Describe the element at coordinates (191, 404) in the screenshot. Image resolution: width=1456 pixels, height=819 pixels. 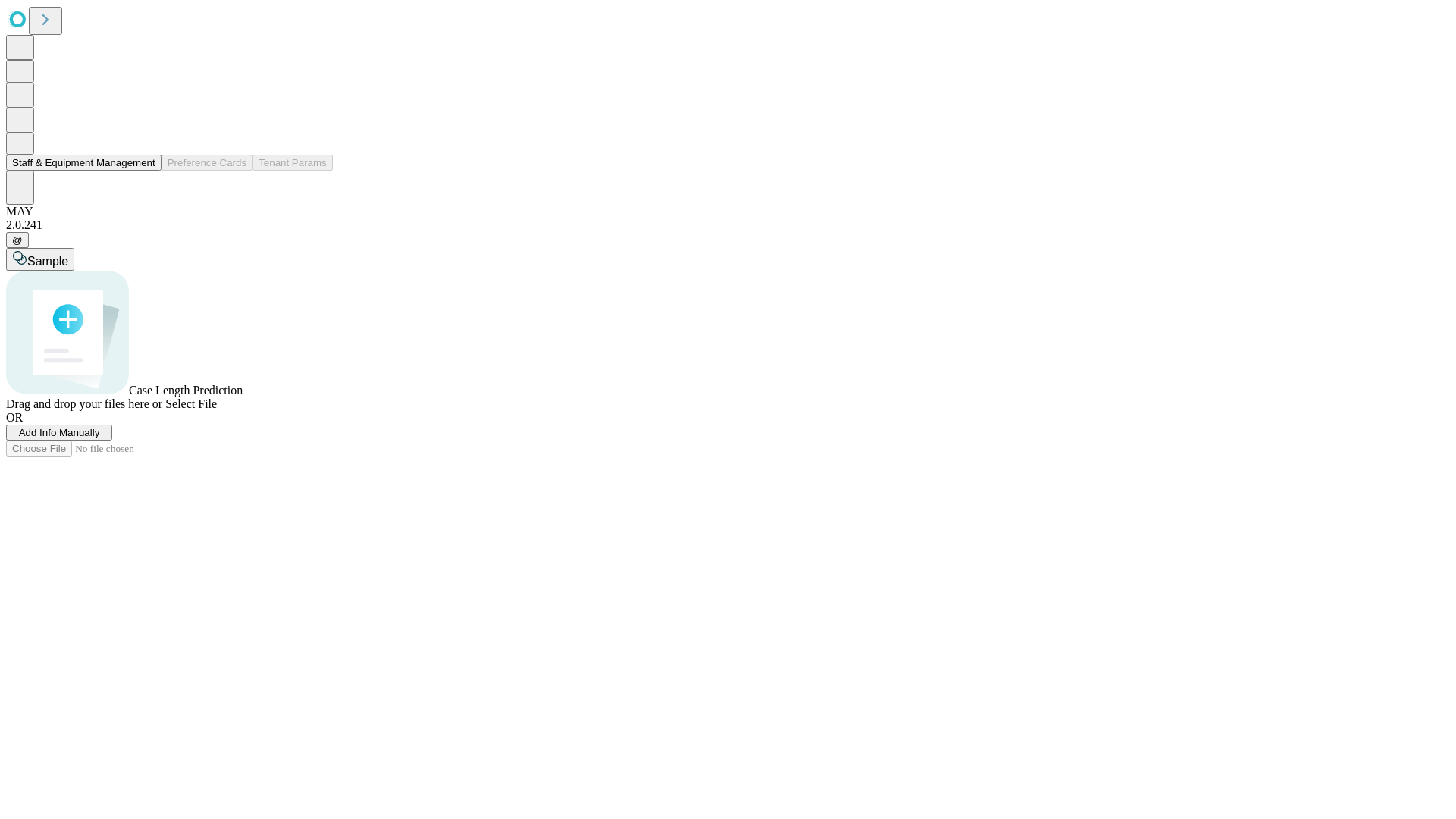
I see `span: Select File` at that location.